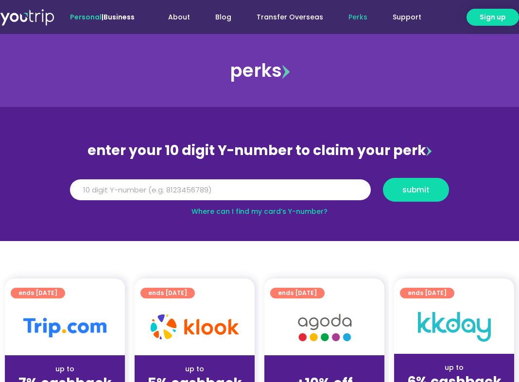  What do you see at coordinates (259, 211) in the screenshot?
I see `a: Where can I find my card’s Y-number?` at bounding box center [259, 211].